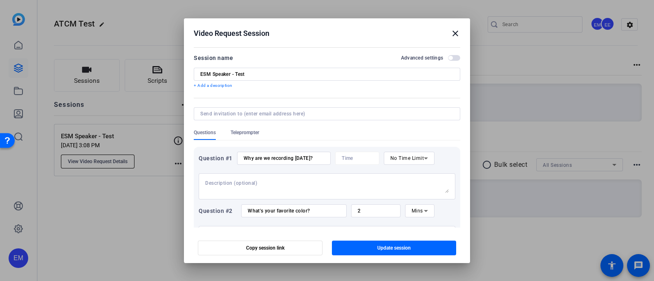 Image resolution: width=654 pixels, height=281 pixels. I want to click on span: Update session, so click(394, 248).